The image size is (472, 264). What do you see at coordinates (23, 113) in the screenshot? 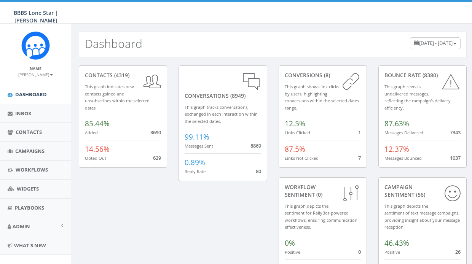
I see `span: Inbox` at bounding box center [23, 113].